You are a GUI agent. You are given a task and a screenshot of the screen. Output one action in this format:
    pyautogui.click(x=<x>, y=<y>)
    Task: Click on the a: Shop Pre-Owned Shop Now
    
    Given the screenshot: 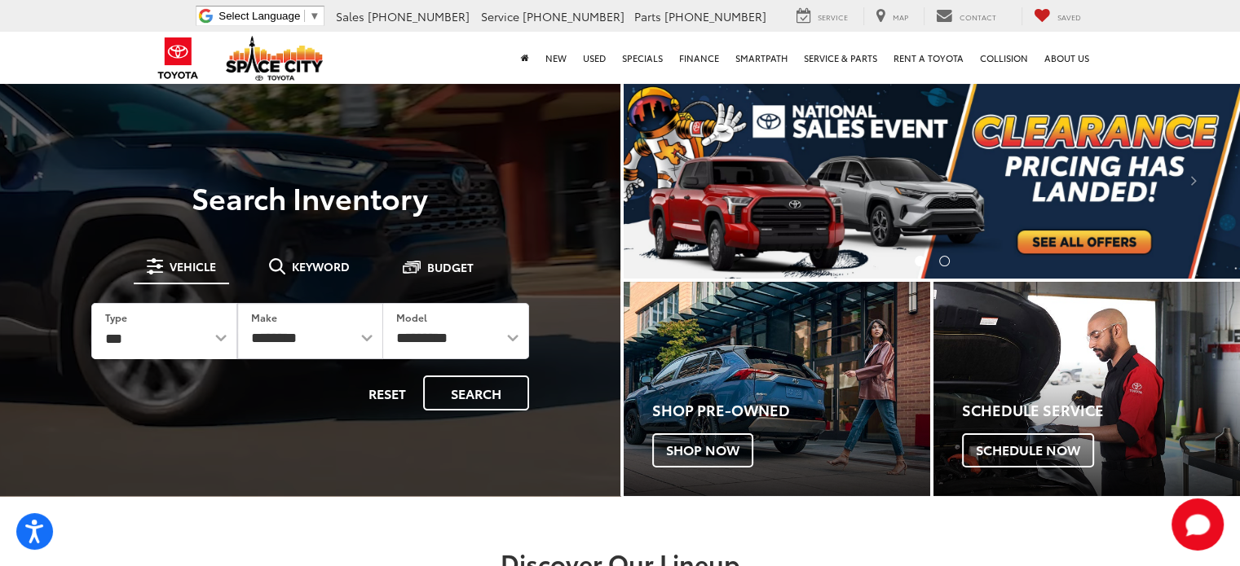 What is the action you would take?
    pyautogui.click(x=777, y=389)
    